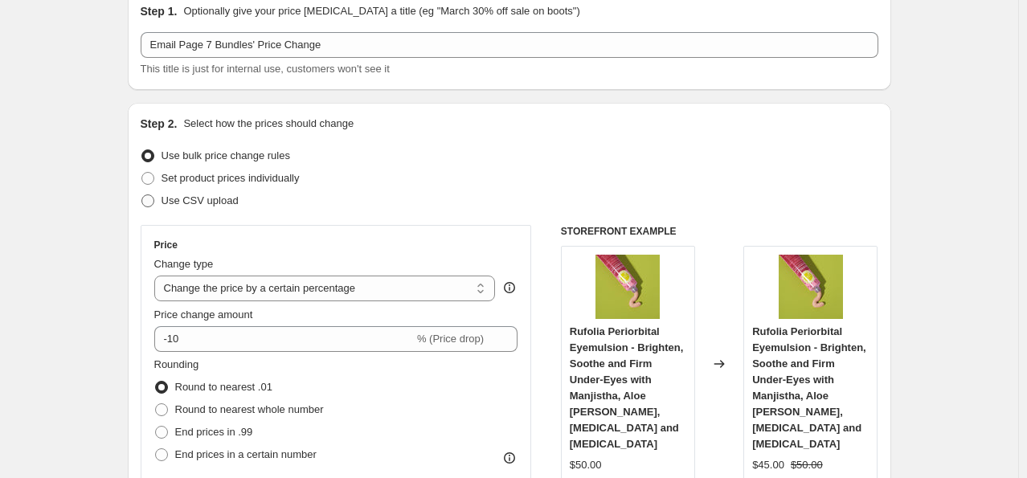  Describe the element at coordinates (284, 339) in the screenshot. I see `input: -15` at that location.